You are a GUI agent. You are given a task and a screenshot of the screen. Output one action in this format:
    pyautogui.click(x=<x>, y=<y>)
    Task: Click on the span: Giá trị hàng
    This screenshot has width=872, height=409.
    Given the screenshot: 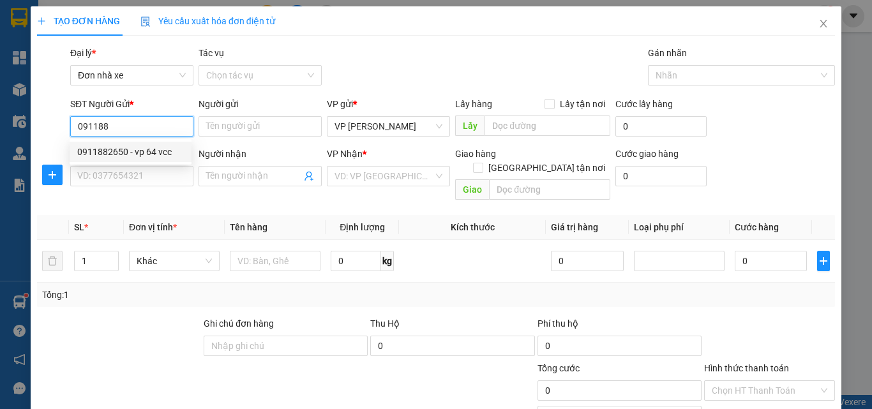 What is the action you would take?
    pyautogui.click(x=574, y=227)
    